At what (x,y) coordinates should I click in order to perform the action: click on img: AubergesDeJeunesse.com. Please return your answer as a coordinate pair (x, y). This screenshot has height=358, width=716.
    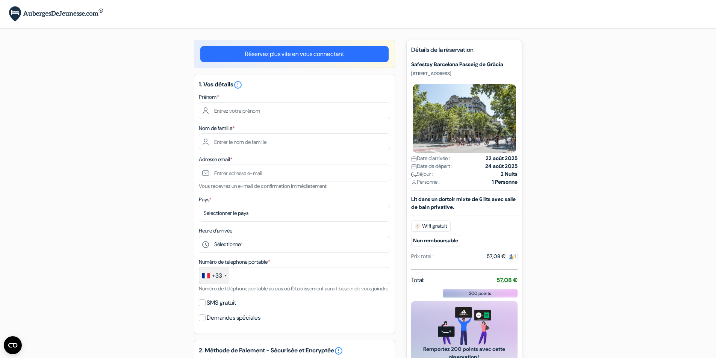
    Looking at the image, I should click on (56, 14).